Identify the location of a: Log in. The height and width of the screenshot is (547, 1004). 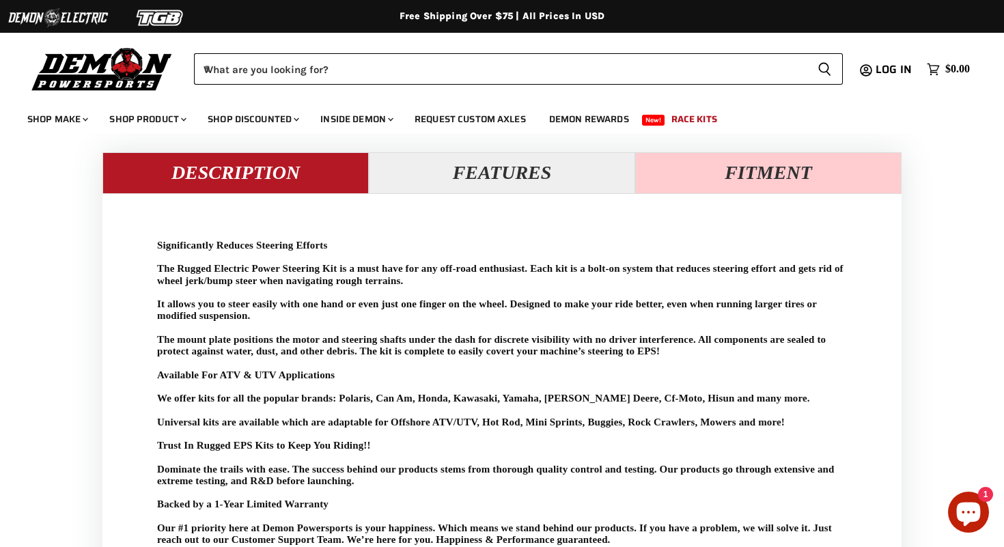
(895, 70).